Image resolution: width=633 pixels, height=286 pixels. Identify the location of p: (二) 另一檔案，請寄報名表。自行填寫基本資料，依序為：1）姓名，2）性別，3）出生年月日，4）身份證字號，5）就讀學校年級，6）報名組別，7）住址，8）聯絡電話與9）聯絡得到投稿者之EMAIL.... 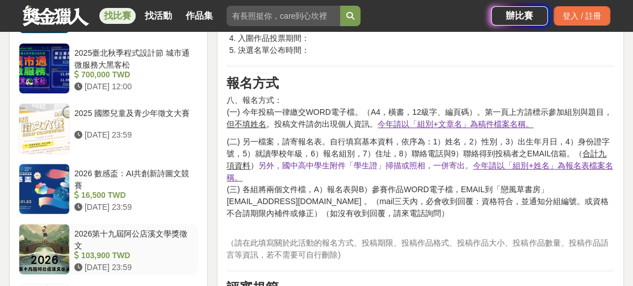
(420, 183).